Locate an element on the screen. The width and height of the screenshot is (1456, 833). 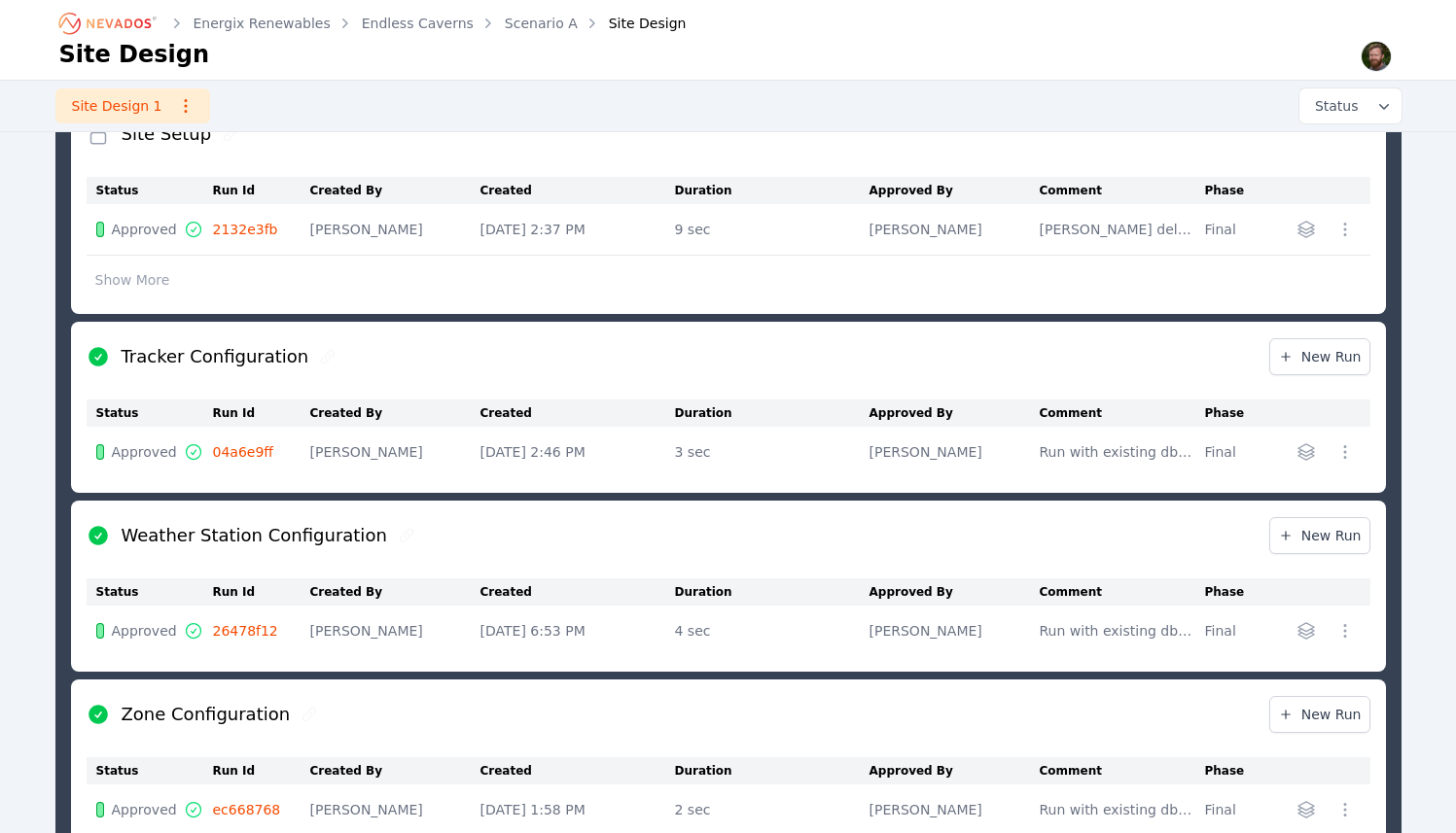
h2: Tracker Configuration is located at coordinates (214, 357).